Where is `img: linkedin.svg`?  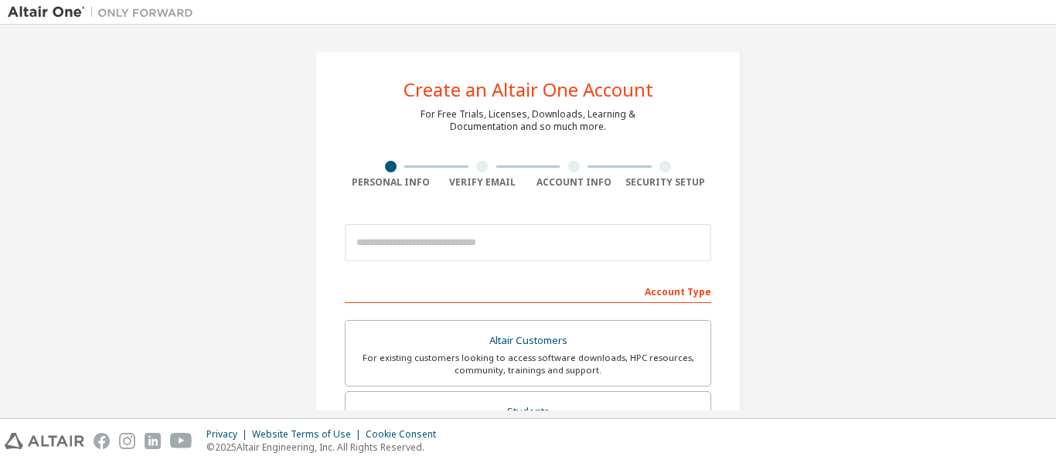
img: linkedin.svg is located at coordinates (152, 441).